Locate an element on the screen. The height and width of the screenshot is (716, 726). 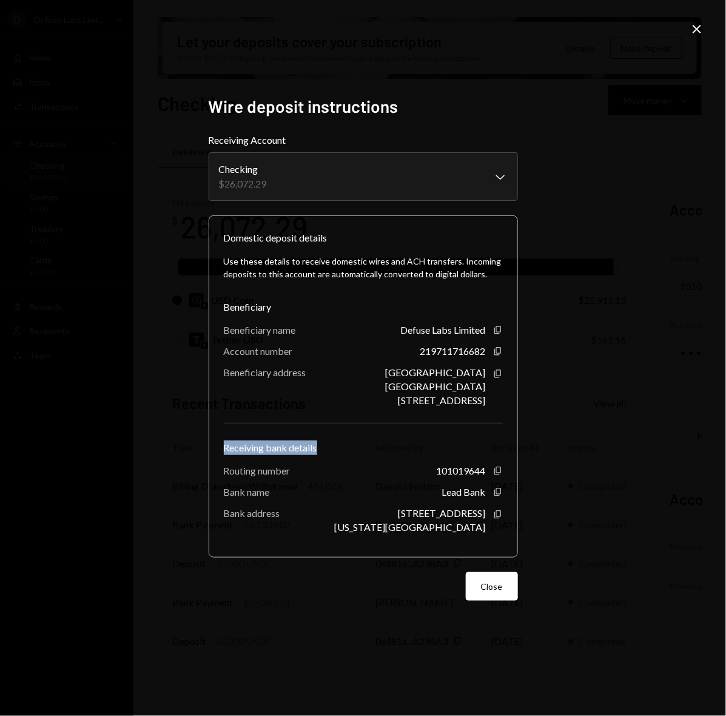
div: Account number is located at coordinates (258, 351).